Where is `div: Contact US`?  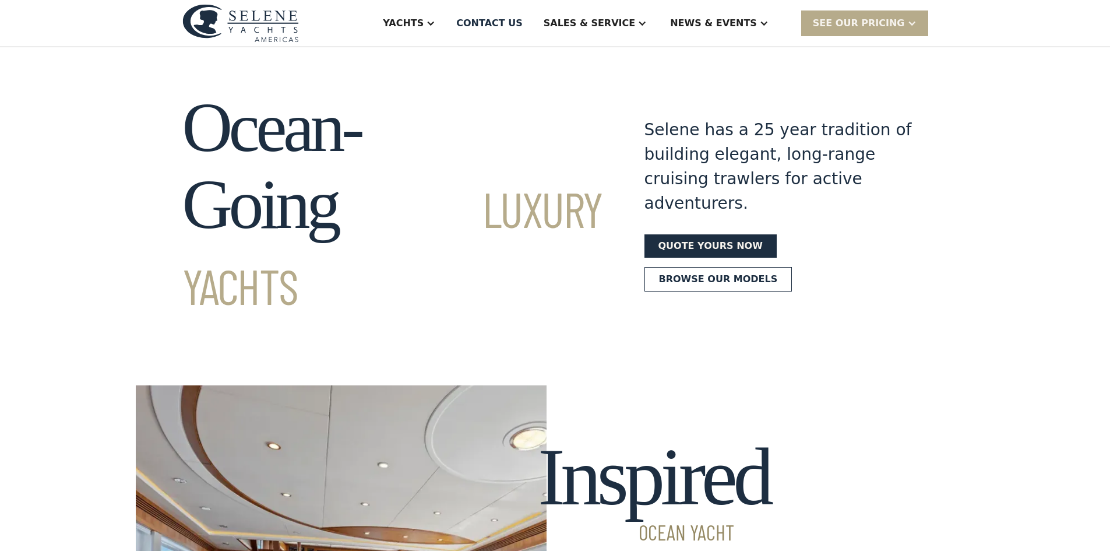 div: Contact US is located at coordinates (489, 23).